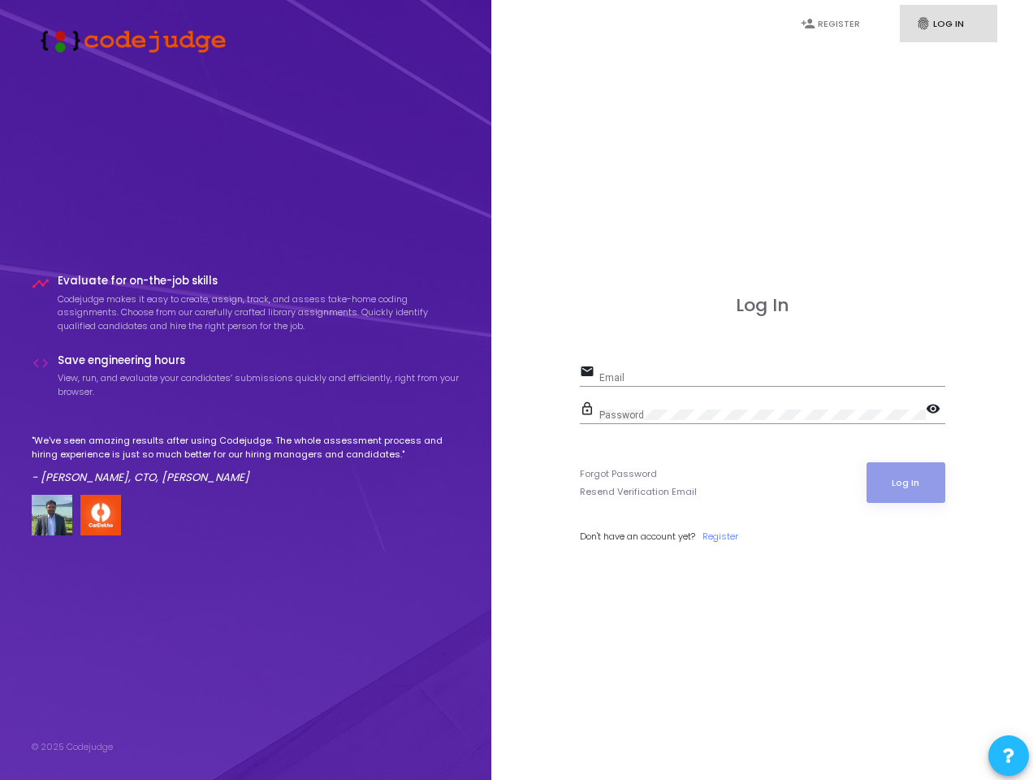  Describe the element at coordinates (638, 536) in the screenshot. I see `span: Don't have an account yet?` at that location.